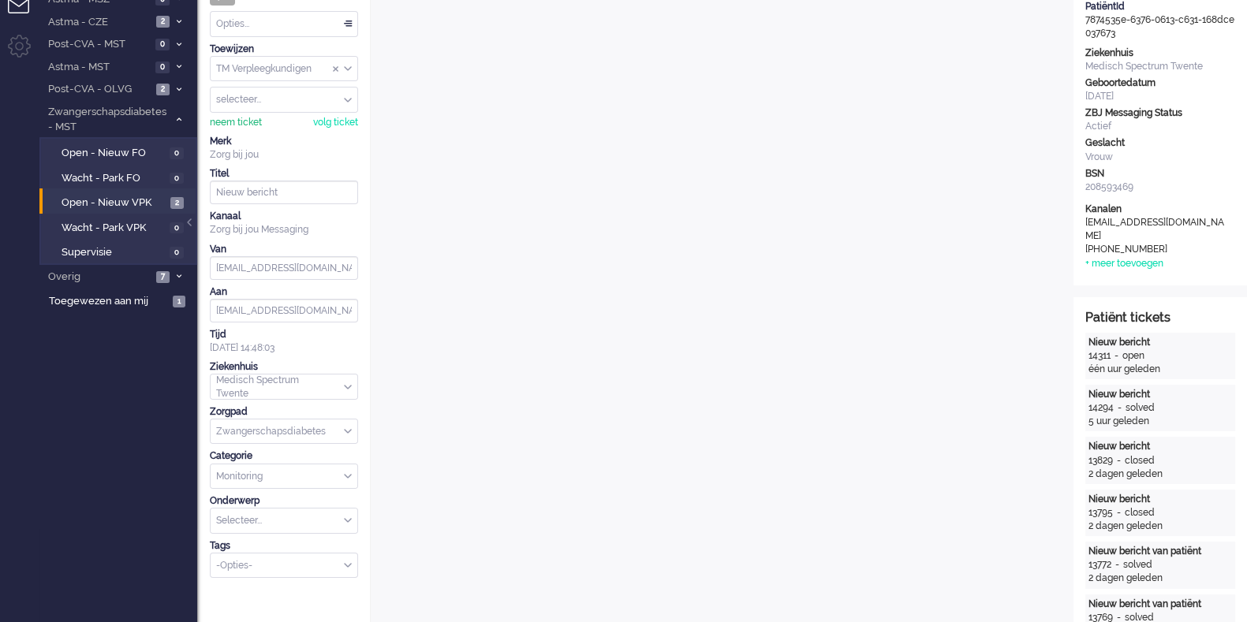  Describe the element at coordinates (1161, 143) in the screenshot. I see `div: Geslacht` at that location.